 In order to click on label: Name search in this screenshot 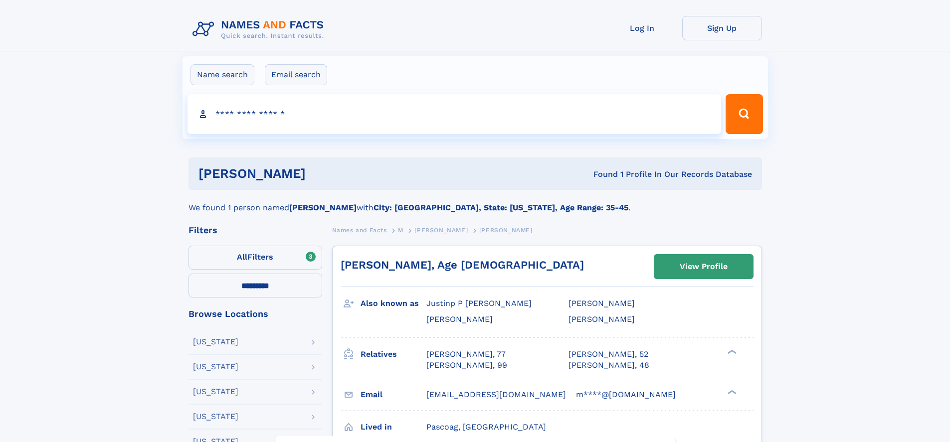, I will do `click(222, 75)`.